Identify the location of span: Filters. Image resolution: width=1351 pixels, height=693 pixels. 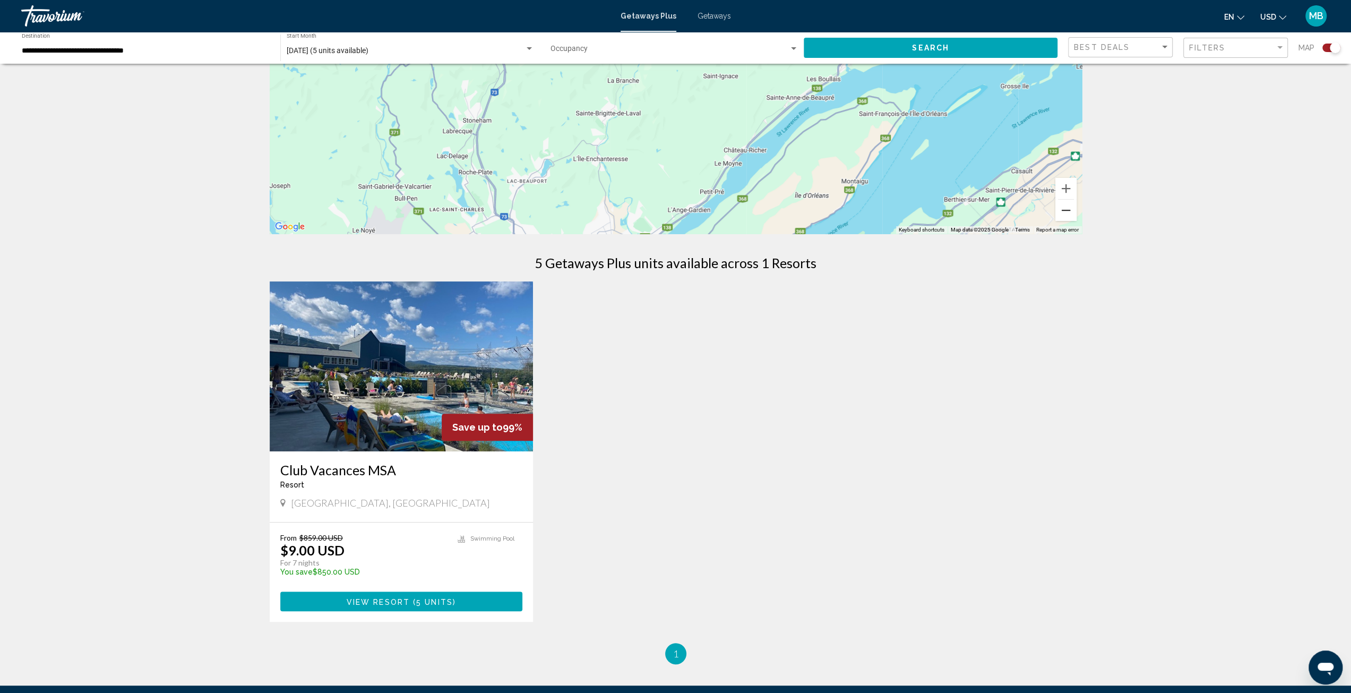
(1207, 48).